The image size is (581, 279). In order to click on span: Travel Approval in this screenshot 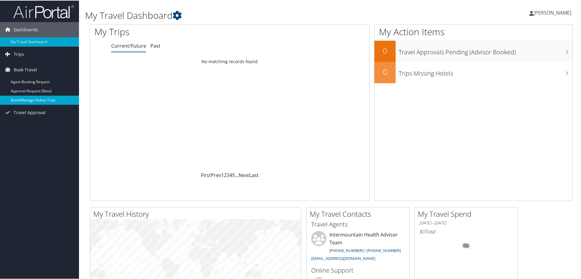, I will do `click(29, 112)`.